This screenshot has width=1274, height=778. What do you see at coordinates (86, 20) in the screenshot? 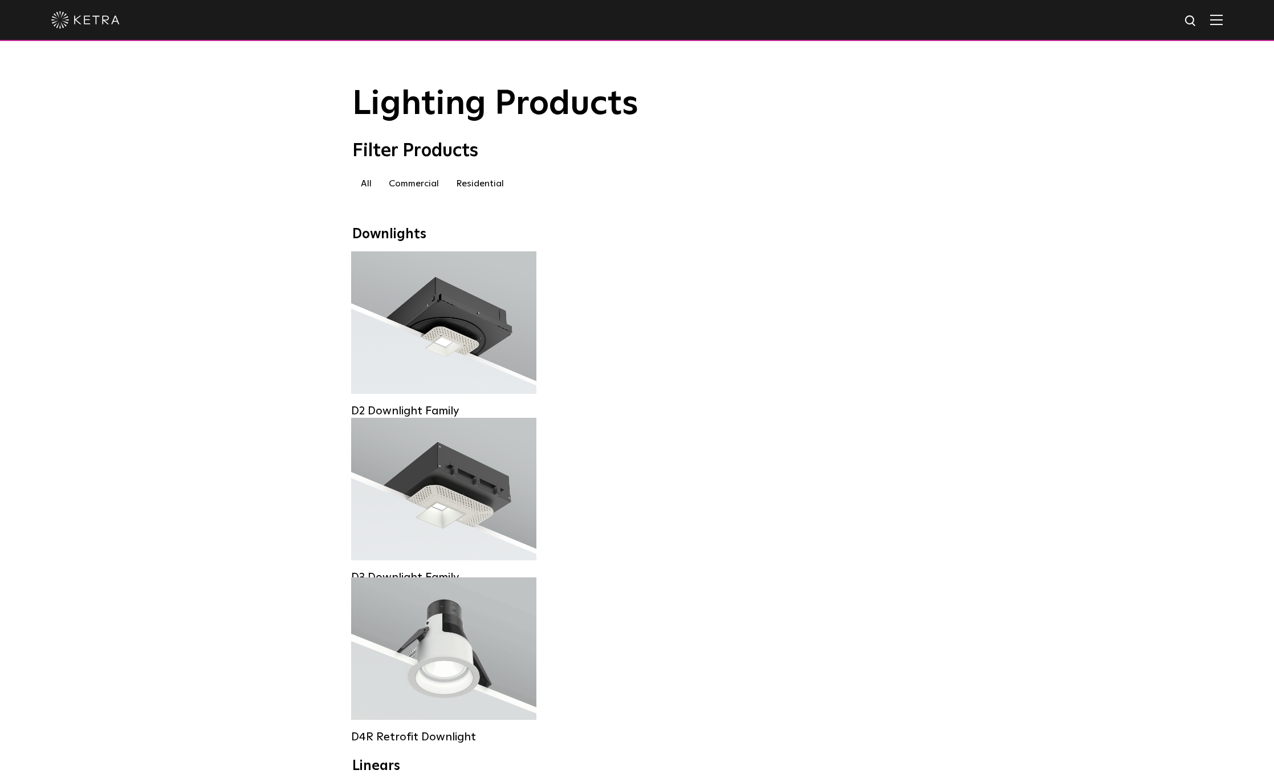
I see `img: ketra-logo-2019-white` at bounding box center [86, 20].